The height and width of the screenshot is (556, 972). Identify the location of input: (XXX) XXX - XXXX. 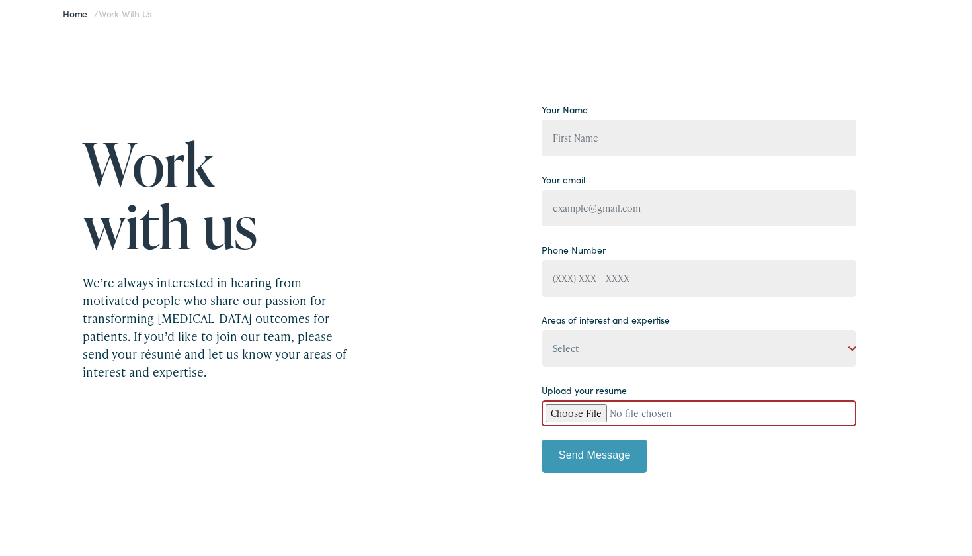
(699, 278).